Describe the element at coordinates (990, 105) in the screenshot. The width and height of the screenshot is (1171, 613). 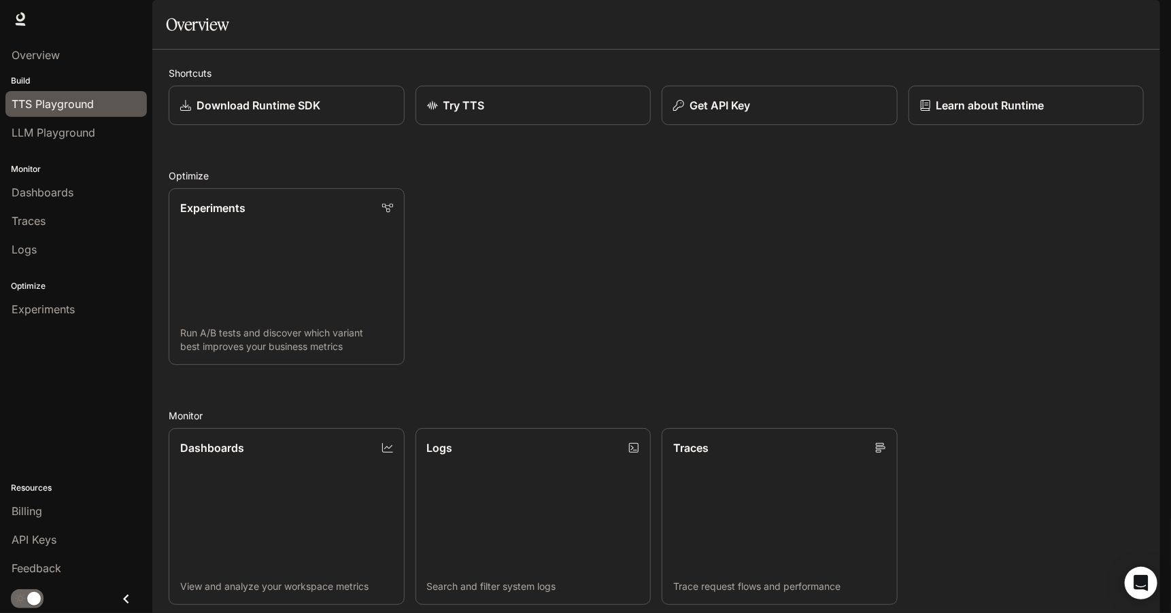
I see `p: Learn about Runtime` at that location.